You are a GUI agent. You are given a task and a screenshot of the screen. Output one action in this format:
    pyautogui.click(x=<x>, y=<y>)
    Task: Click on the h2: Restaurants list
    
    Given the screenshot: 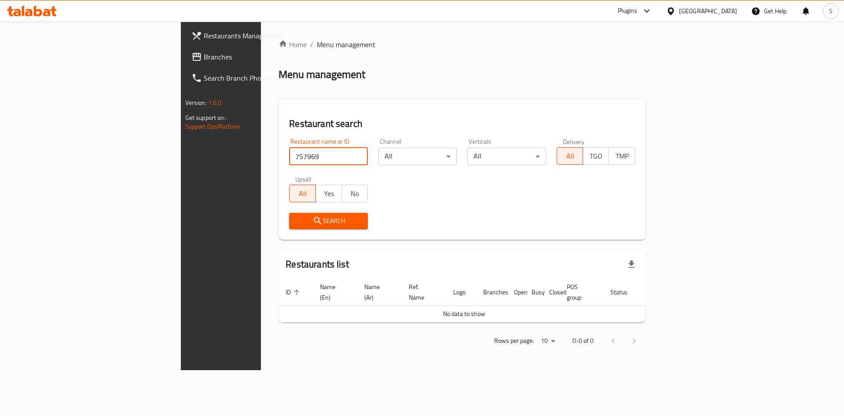 What is the action you would take?
    pyautogui.click(x=317, y=264)
    